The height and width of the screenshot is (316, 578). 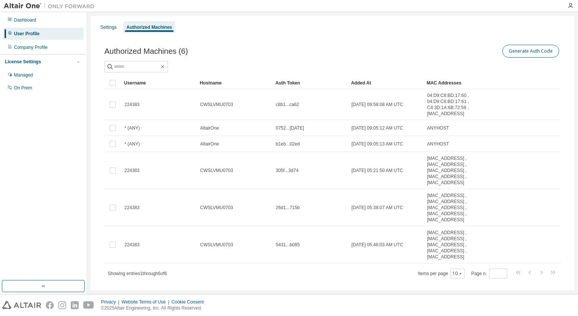 I want to click on span: Page n., so click(x=489, y=273).